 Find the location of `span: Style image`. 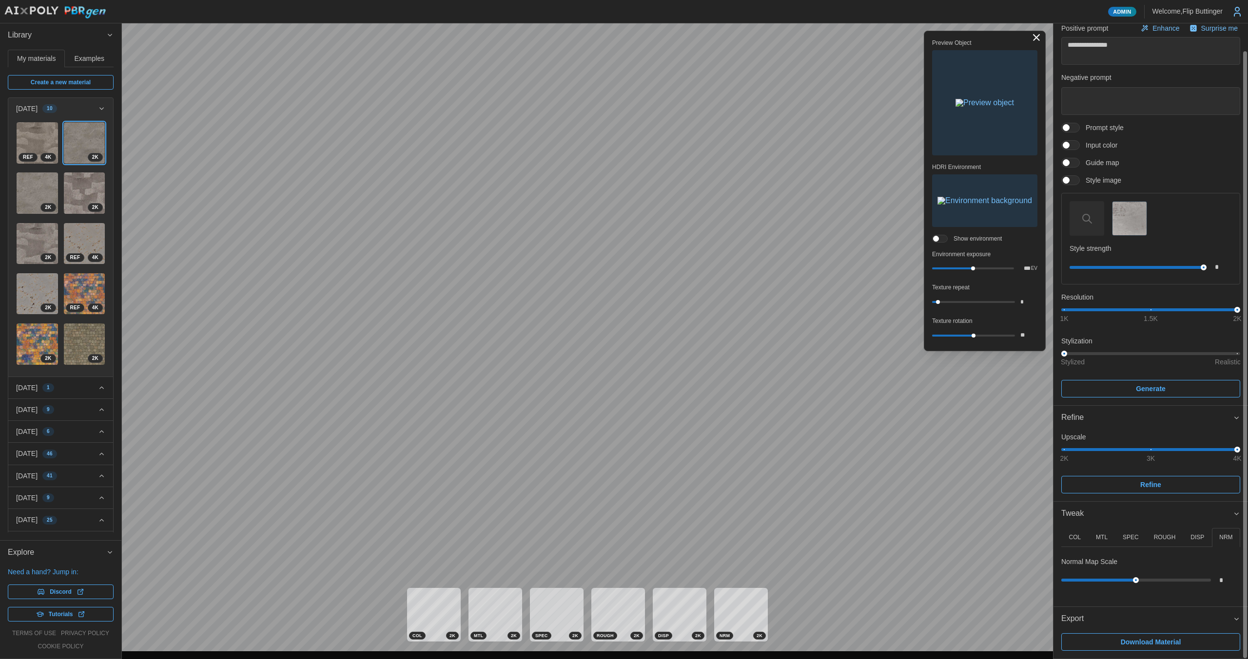

span: Style image is located at coordinates (1100, 180).